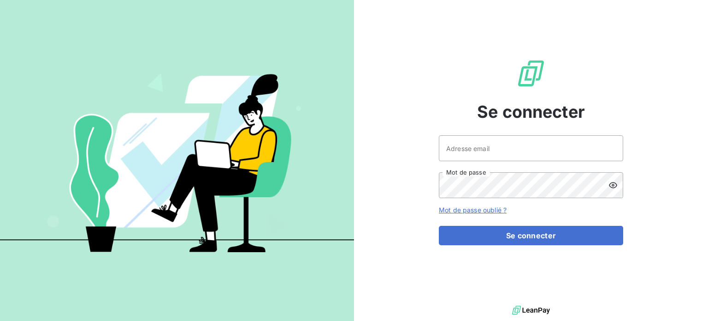  Describe the element at coordinates (531, 310) in the screenshot. I see `img: logo` at that location.